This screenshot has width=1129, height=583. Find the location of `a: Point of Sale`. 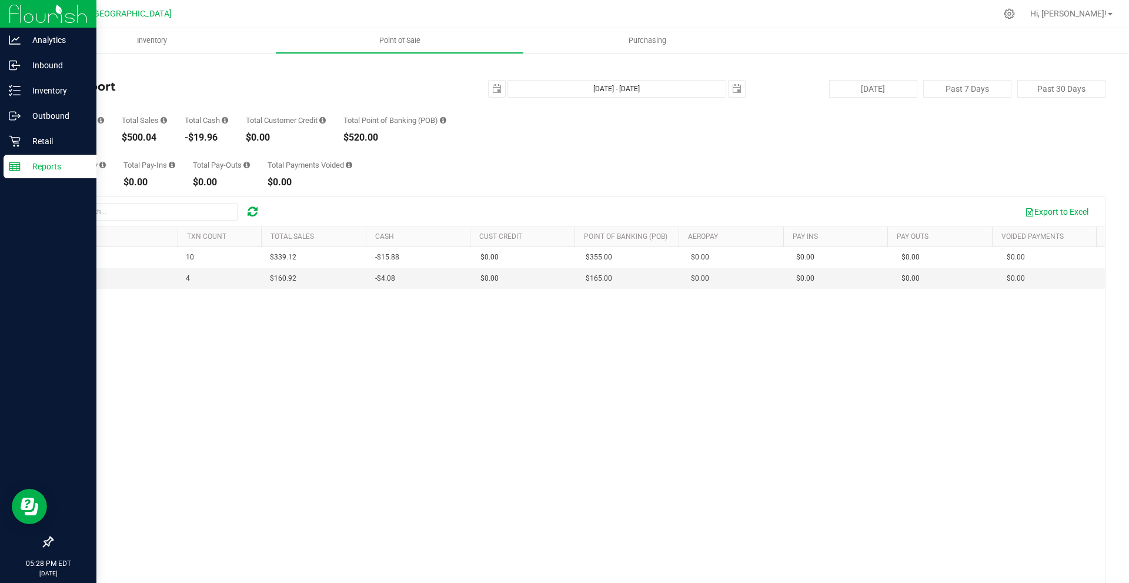

a: Point of Sale is located at coordinates (399, 41).